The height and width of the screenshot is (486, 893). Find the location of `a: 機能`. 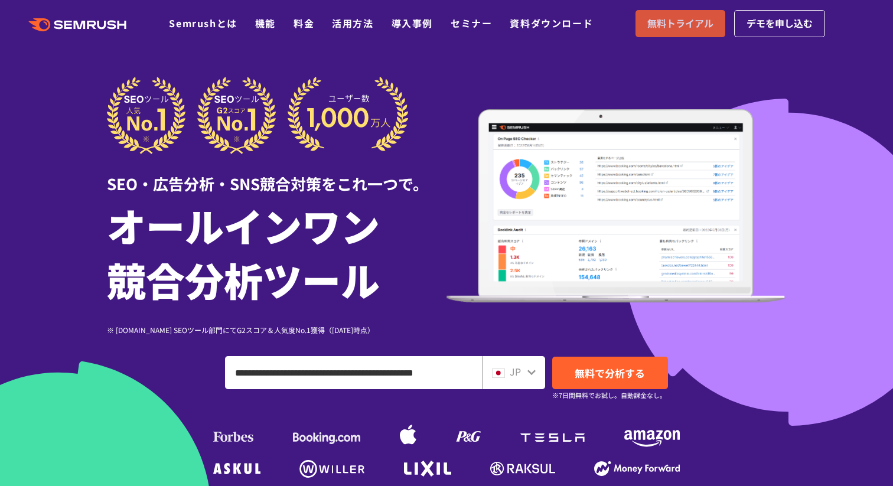

a: 機能 is located at coordinates (265, 23).